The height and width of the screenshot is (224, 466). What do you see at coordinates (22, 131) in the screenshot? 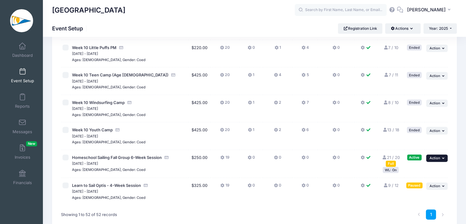
I see `span: Messages` at bounding box center [22, 131].